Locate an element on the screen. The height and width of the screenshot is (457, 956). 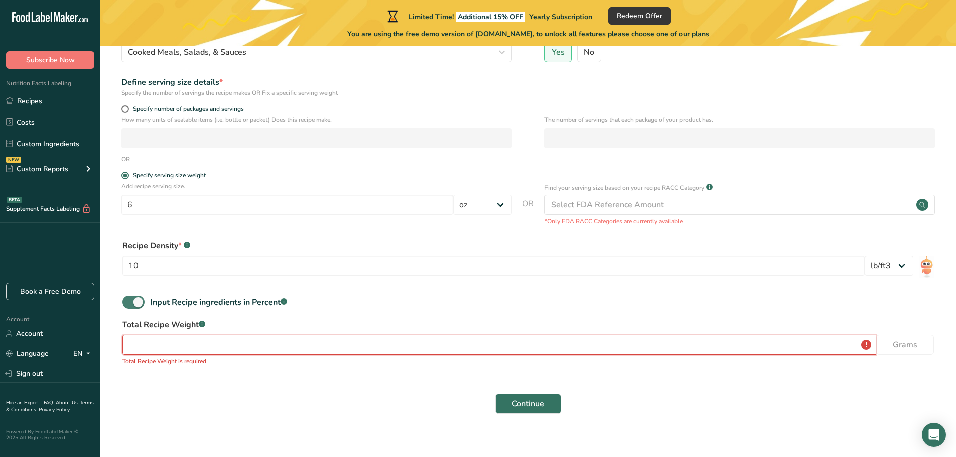
span: Yearly Subscription is located at coordinates (561, 17).